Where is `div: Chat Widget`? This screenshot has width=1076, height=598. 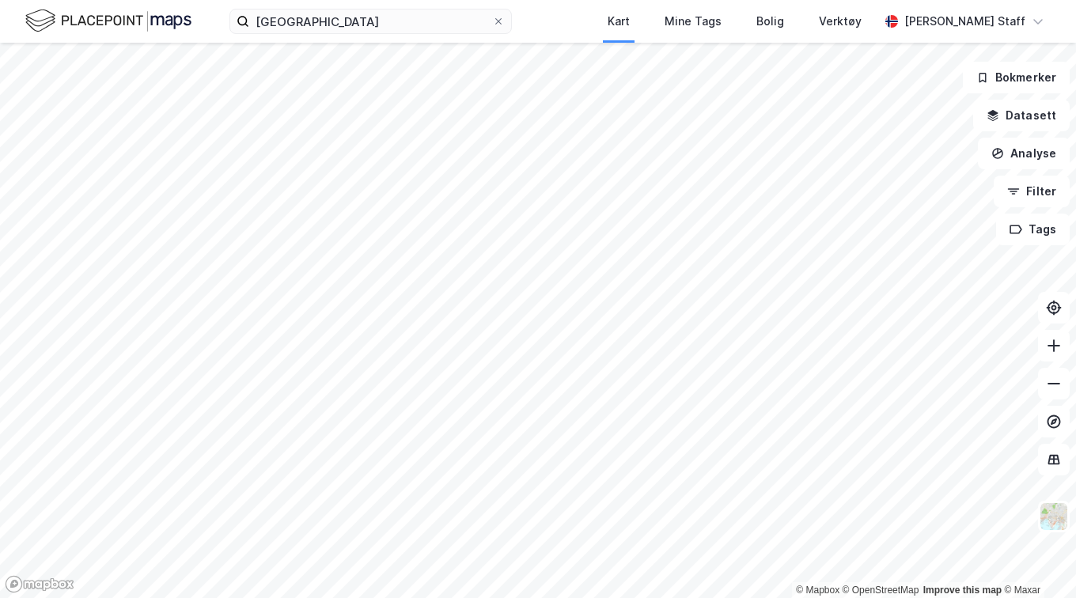 div: Chat Widget is located at coordinates (1036, 560).